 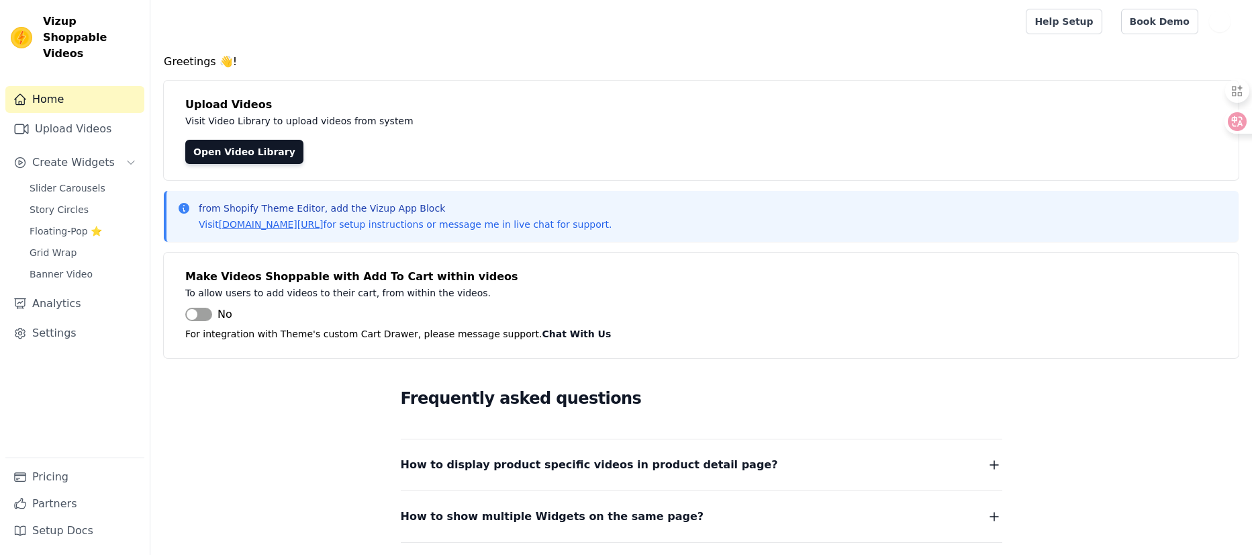 I want to click on a: Slider Carousels, so click(x=83, y=188).